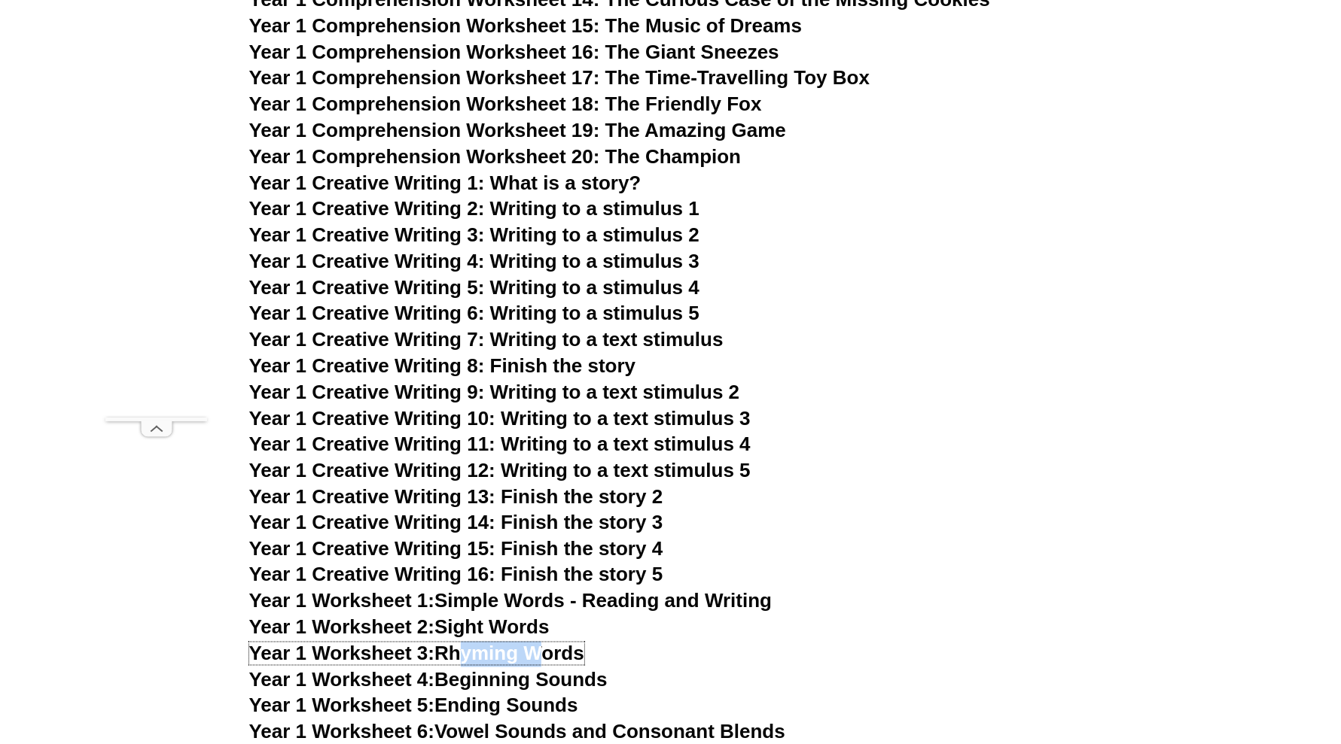 This screenshot has height=744, width=1341. Describe the element at coordinates (474, 235) in the screenshot. I see `a: Year 1 Creative Writing 3: Writing to a stimulus 2` at that location.